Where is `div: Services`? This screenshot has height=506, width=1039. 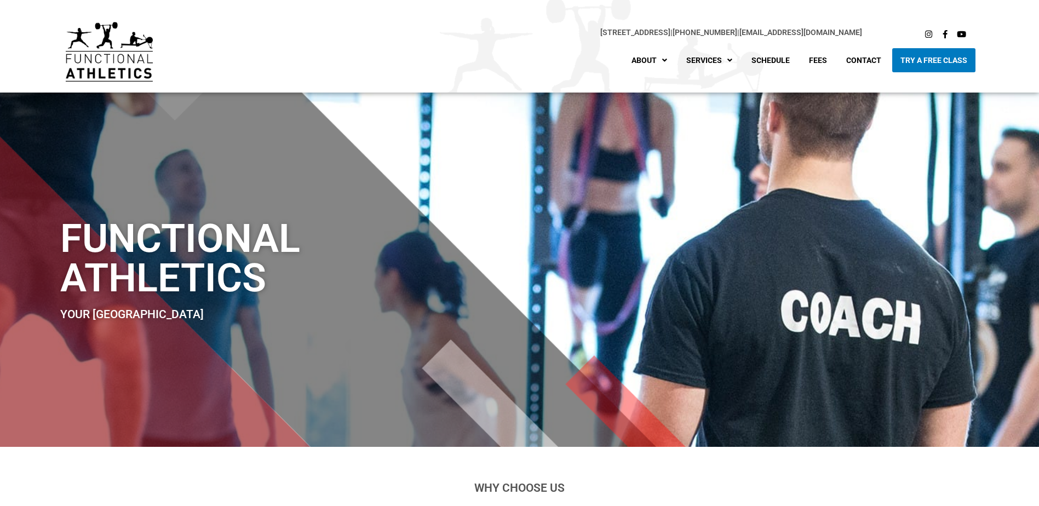
div: Services is located at coordinates (710, 60).